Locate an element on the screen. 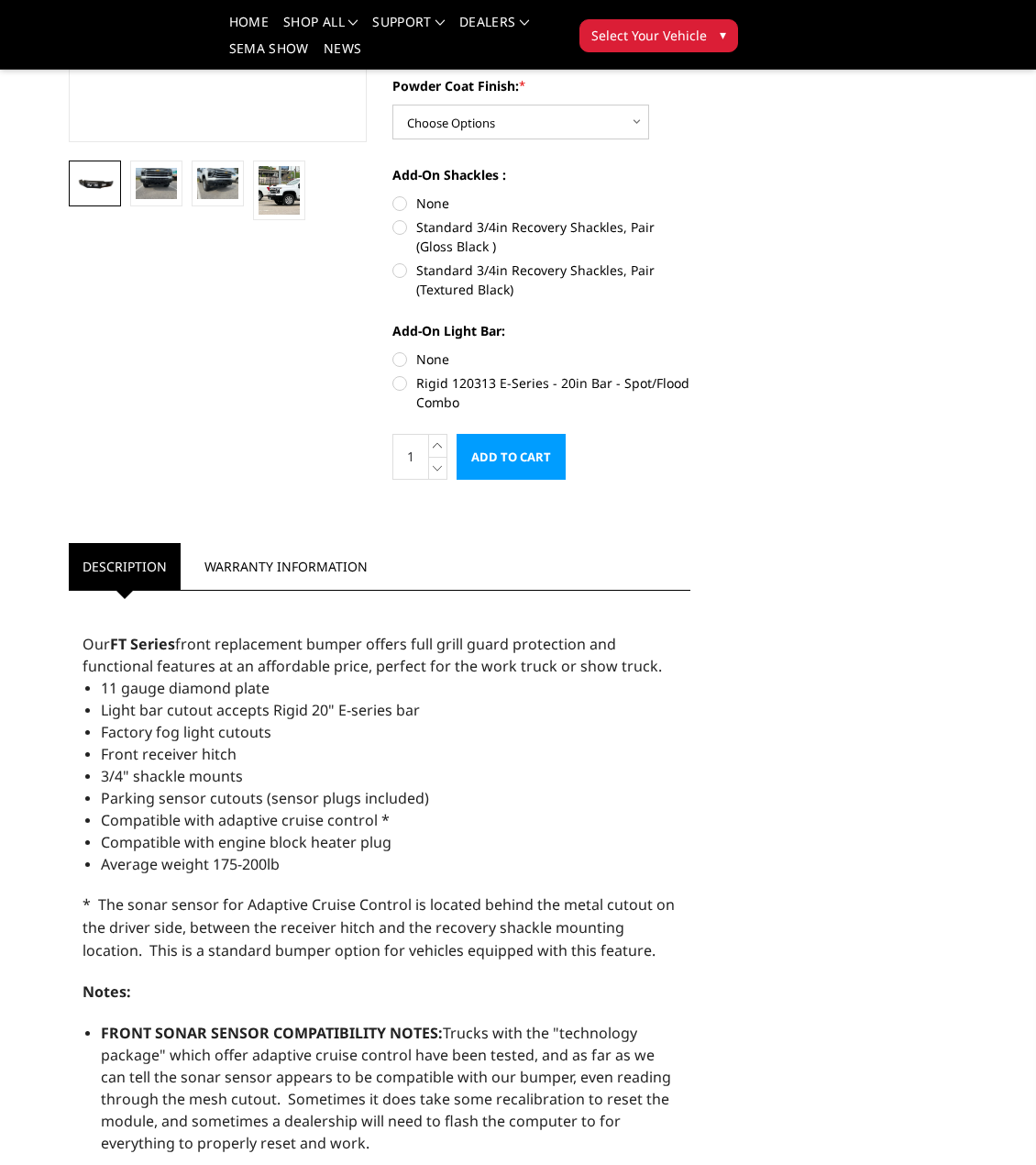 The image size is (1036, 1165). a: Dealers is located at coordinates (494, 29).